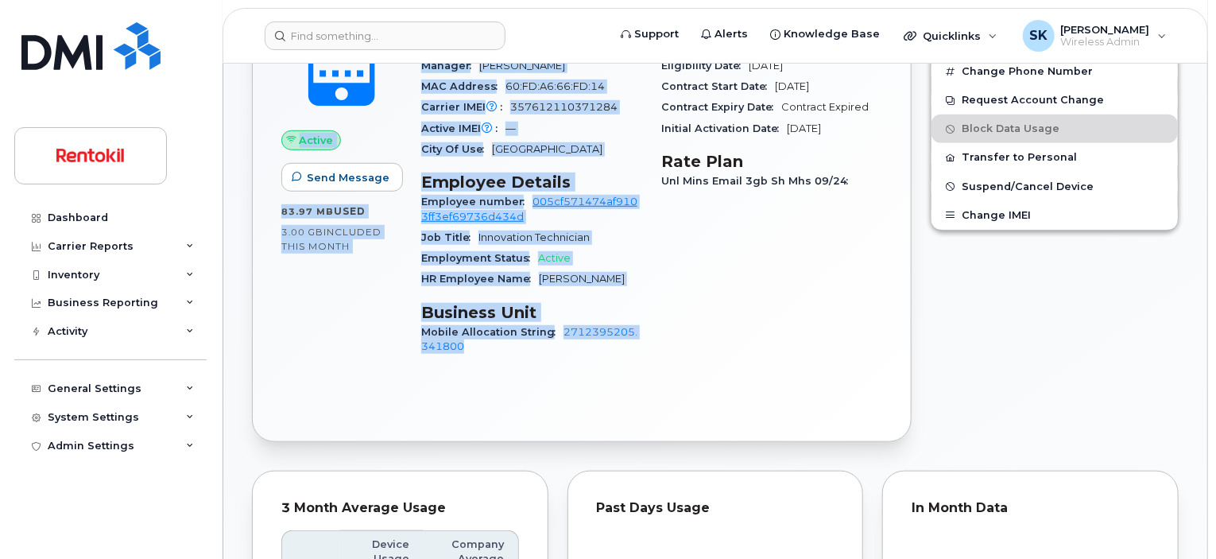 This screenshot has height=559, width=1216. Describe the element at coordinates (534, 237) in the screenshot. I see `span: Innovation Technician` at that location.